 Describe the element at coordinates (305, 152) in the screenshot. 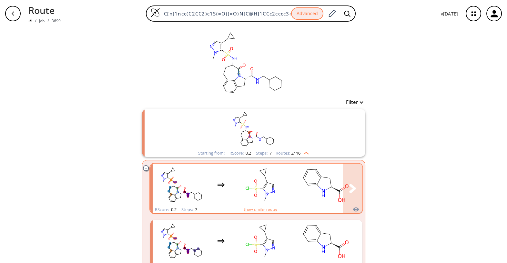

I see `img: Up` at that location.